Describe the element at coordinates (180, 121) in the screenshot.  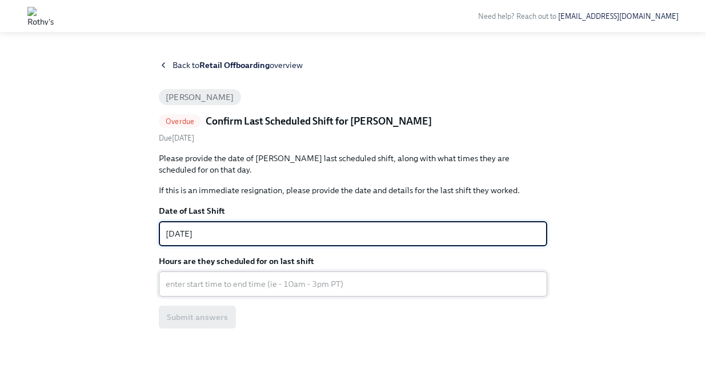
I see `span: Overdue` at that location.